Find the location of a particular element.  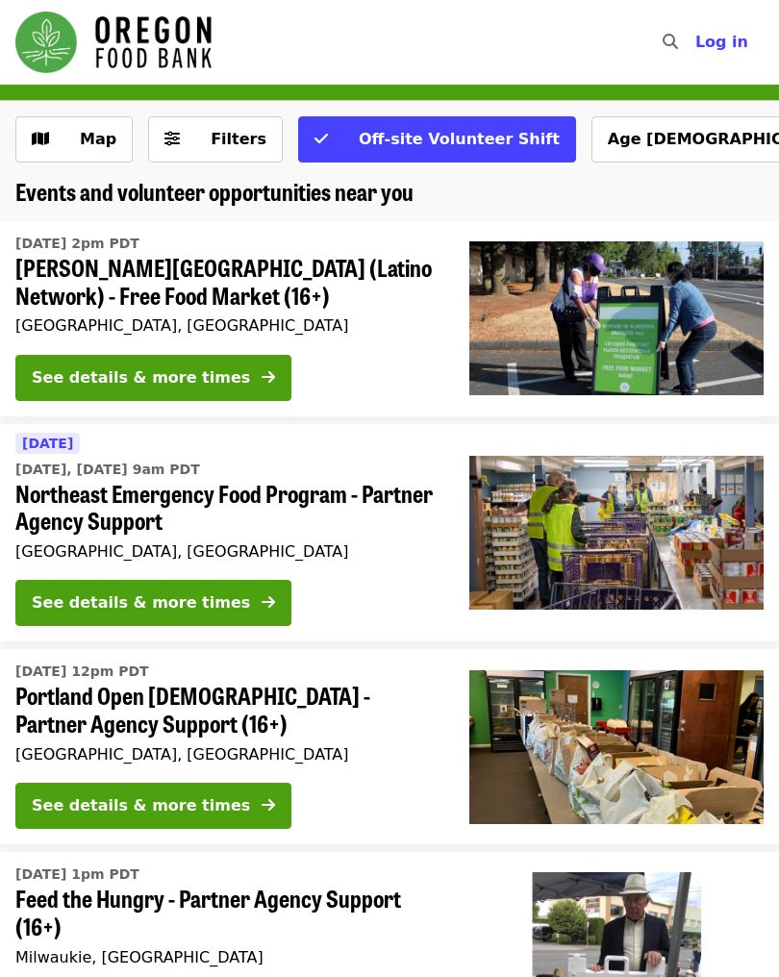

span: Northeast Emergency Food Program - Partner Agency Support is located at coordinates (227, 508).